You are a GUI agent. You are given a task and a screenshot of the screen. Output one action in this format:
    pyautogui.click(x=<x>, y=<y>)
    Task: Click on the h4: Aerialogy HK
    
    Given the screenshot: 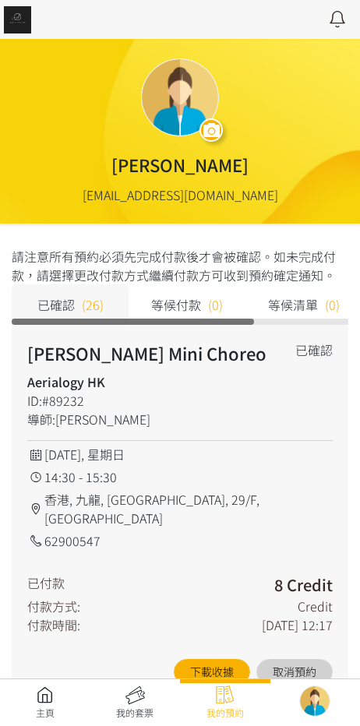 What is the action you would take?
    pyautogui.click(x=150, y=382)
    